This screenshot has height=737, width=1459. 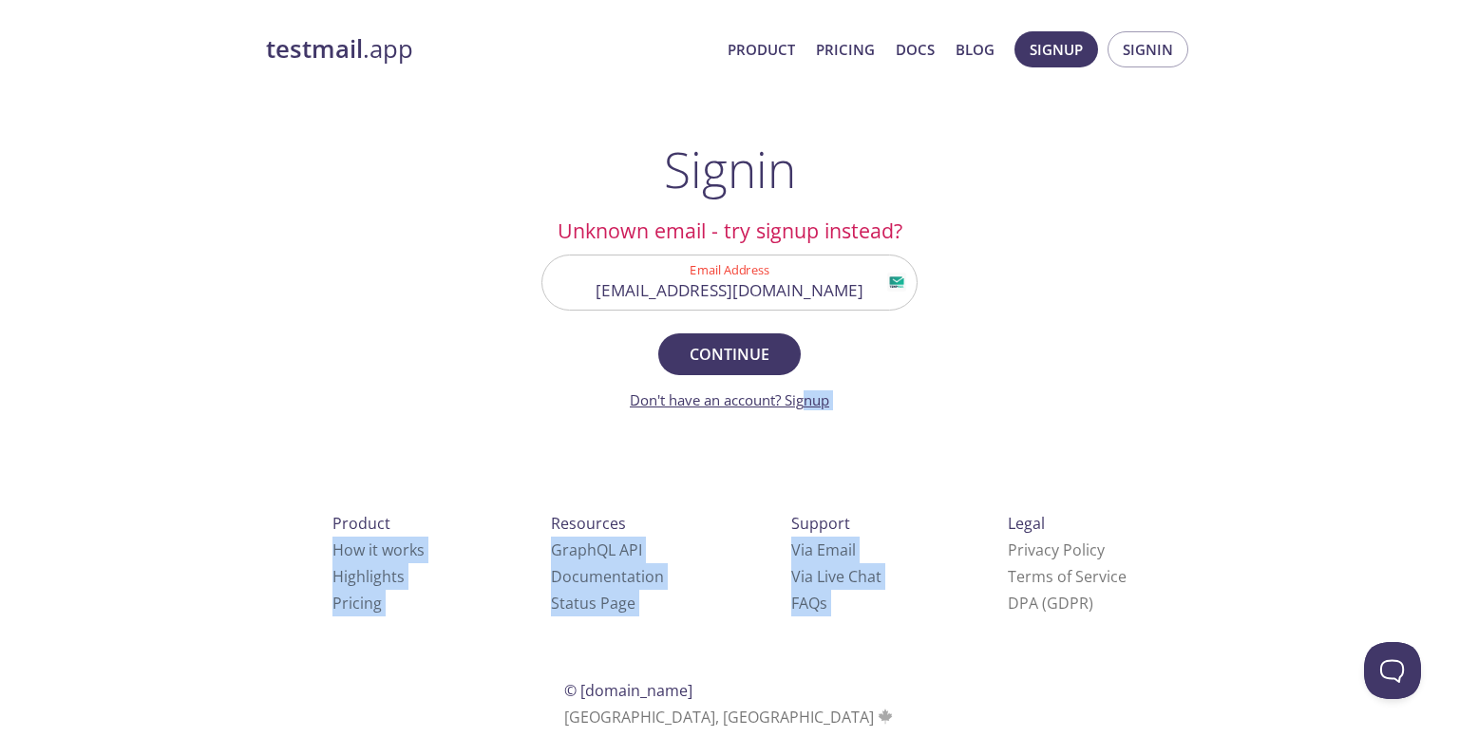 I want to click on a: Terms of Service, so click(x=1066, y=576).